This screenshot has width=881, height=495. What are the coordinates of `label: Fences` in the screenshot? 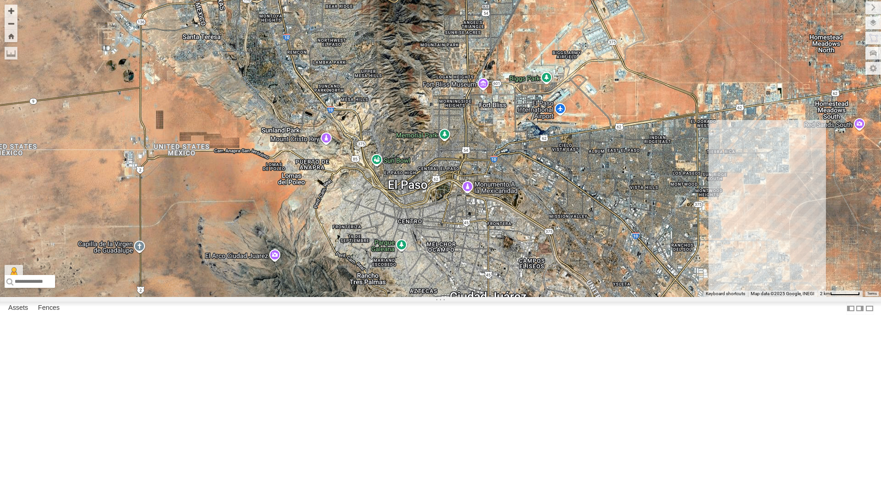 It's located at (49, 309).